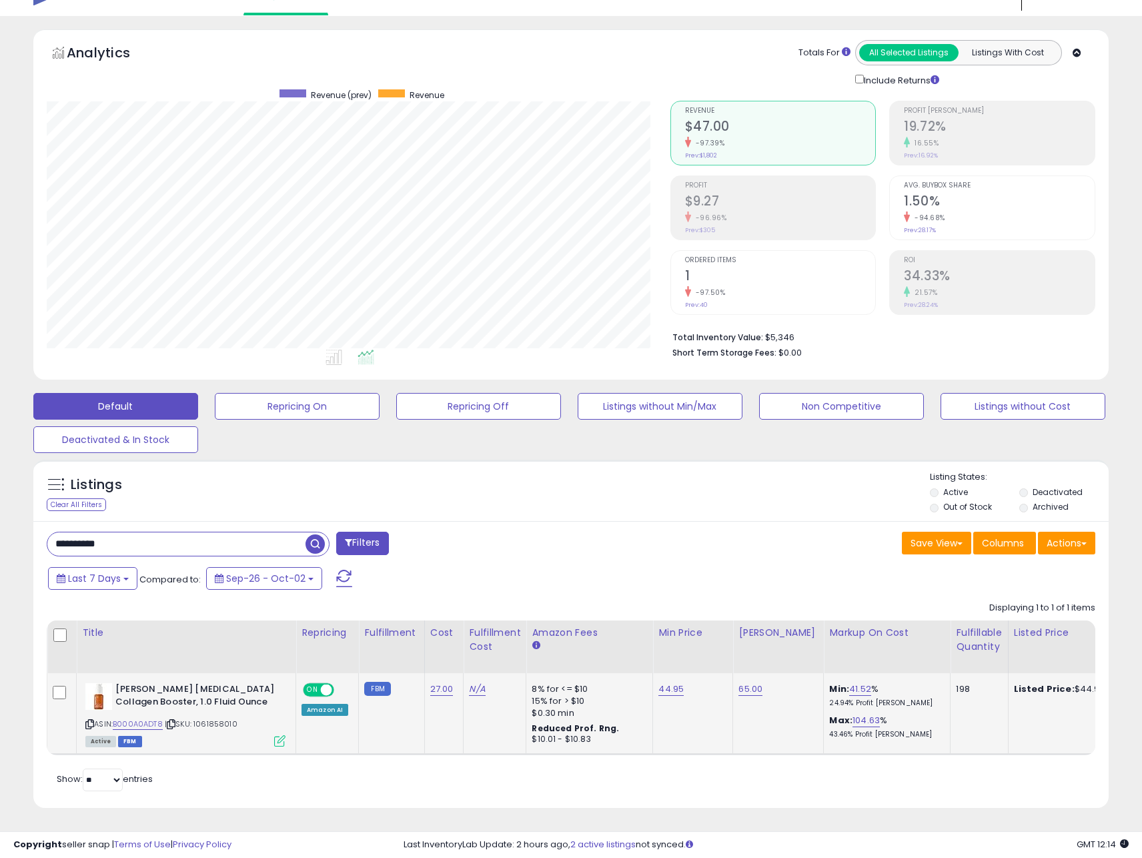 The image size is (1142, 858). What do you see at coordinates (297, 406) in the screenshot?
I see `button: Repricing On` at bounding box center [297, 406].